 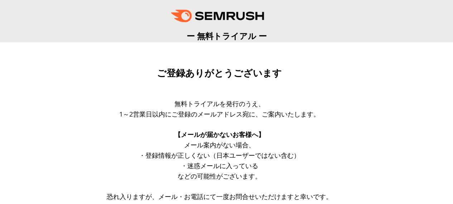 I want to click on span: などの可能性がございます。, so click(x=219, y=176).